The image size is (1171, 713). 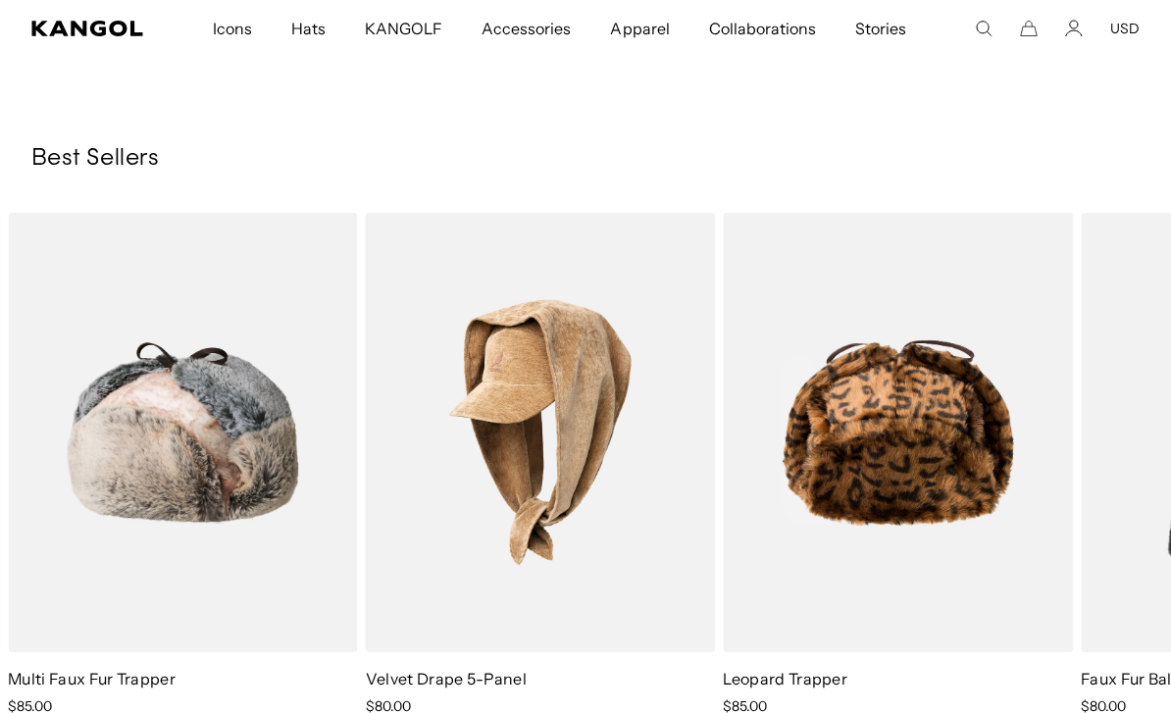 What do you see at coordinates (182, 432) in the screenshot?
I see `img: Multi Faux Fur Trapper` at bounding box center [182, 432].